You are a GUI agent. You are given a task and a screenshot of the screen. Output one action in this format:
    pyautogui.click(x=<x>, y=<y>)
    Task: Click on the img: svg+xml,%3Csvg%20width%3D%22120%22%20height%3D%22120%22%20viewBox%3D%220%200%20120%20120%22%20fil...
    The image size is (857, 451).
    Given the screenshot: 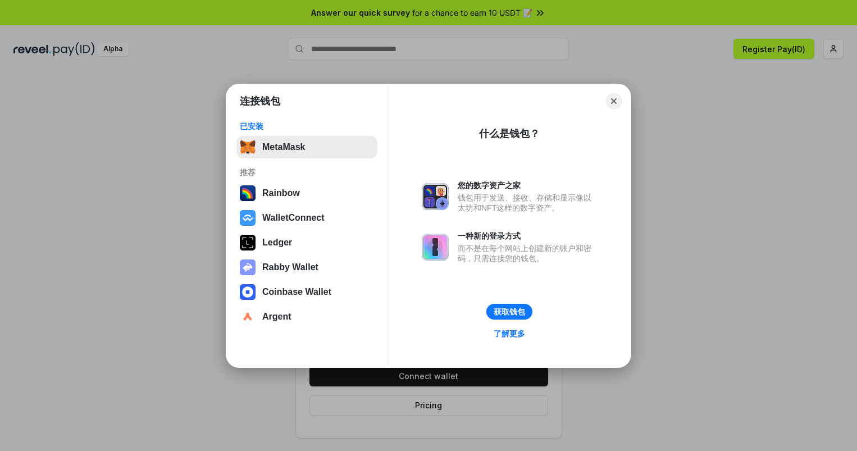 What is the action you would take?
    pyautogui.click(x=248, y=193)
    